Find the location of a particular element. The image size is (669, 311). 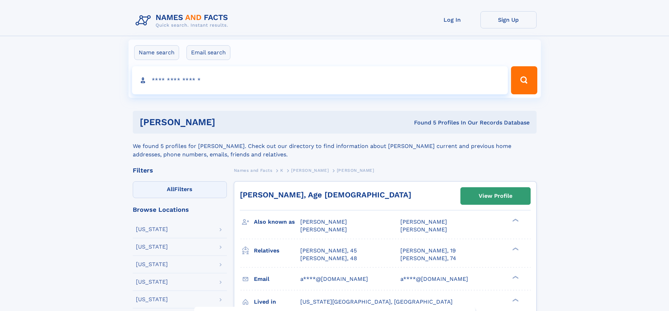

h3: Also known as is located at coordinates (277, 222).